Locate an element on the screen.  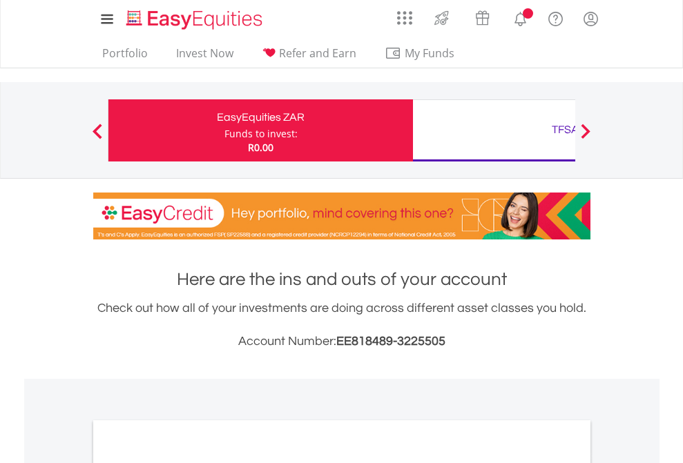
a: AppsGrid is located at coordinates (404, 14).